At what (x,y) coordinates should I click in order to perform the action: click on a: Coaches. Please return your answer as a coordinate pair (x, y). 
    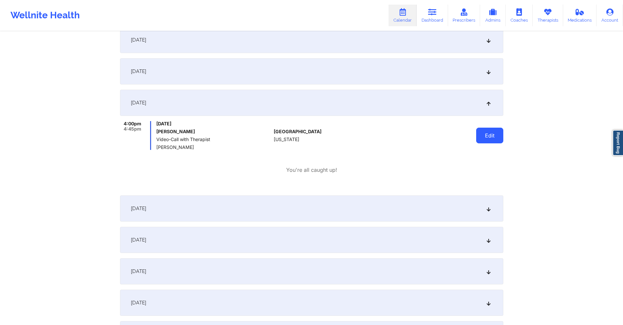
    Looking at the image, I should click on (519, 15).